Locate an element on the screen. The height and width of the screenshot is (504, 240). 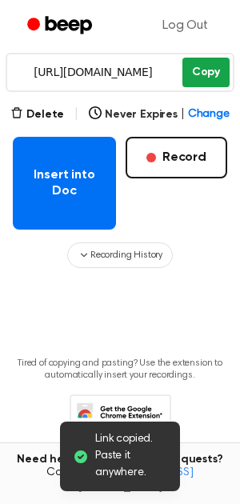
a: Beep is located at coordinates (61, 26).